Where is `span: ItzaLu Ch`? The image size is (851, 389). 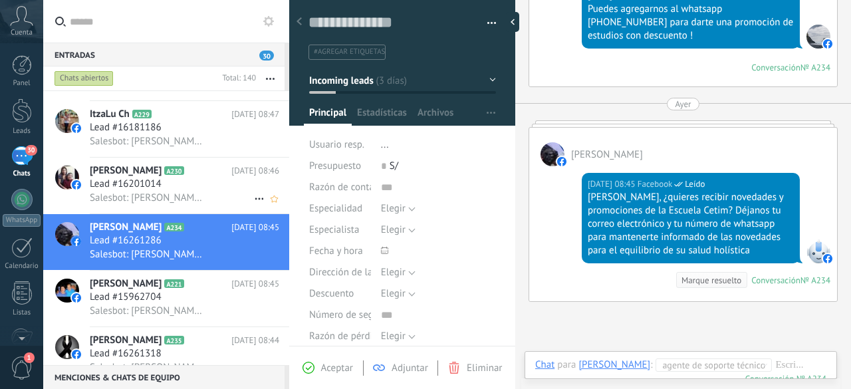
span: ItzaLu Ch is located at coordinates (110, 114).